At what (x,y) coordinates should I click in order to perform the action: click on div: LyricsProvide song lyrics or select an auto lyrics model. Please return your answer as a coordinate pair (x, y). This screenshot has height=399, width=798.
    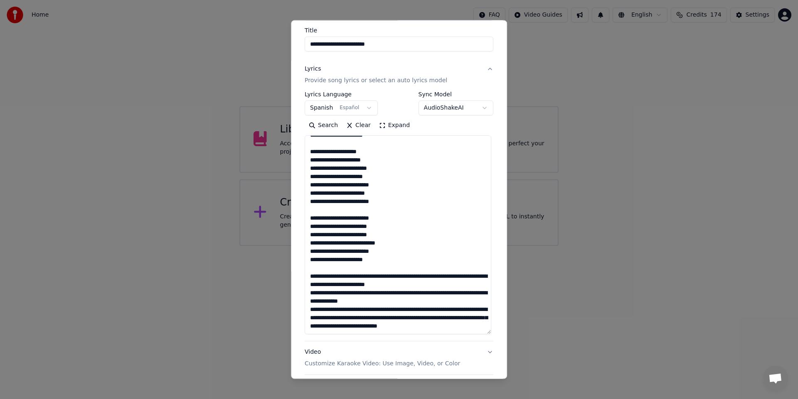
    Looking at the image, I should click on (399, 216).